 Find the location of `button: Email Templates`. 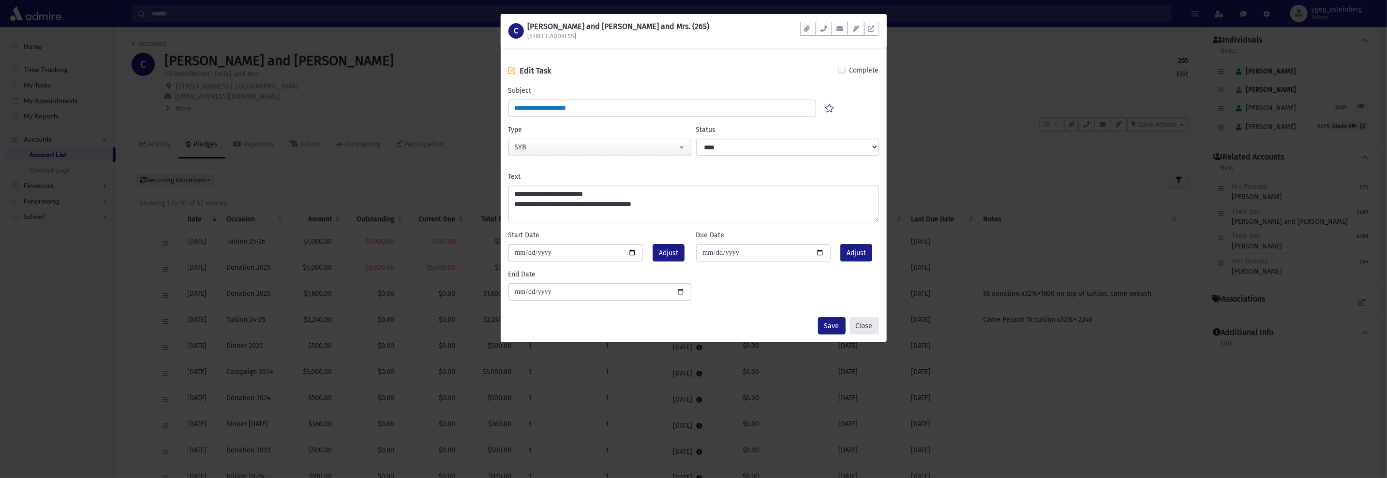

button: Email Templates is located at coordinates (856, 29).